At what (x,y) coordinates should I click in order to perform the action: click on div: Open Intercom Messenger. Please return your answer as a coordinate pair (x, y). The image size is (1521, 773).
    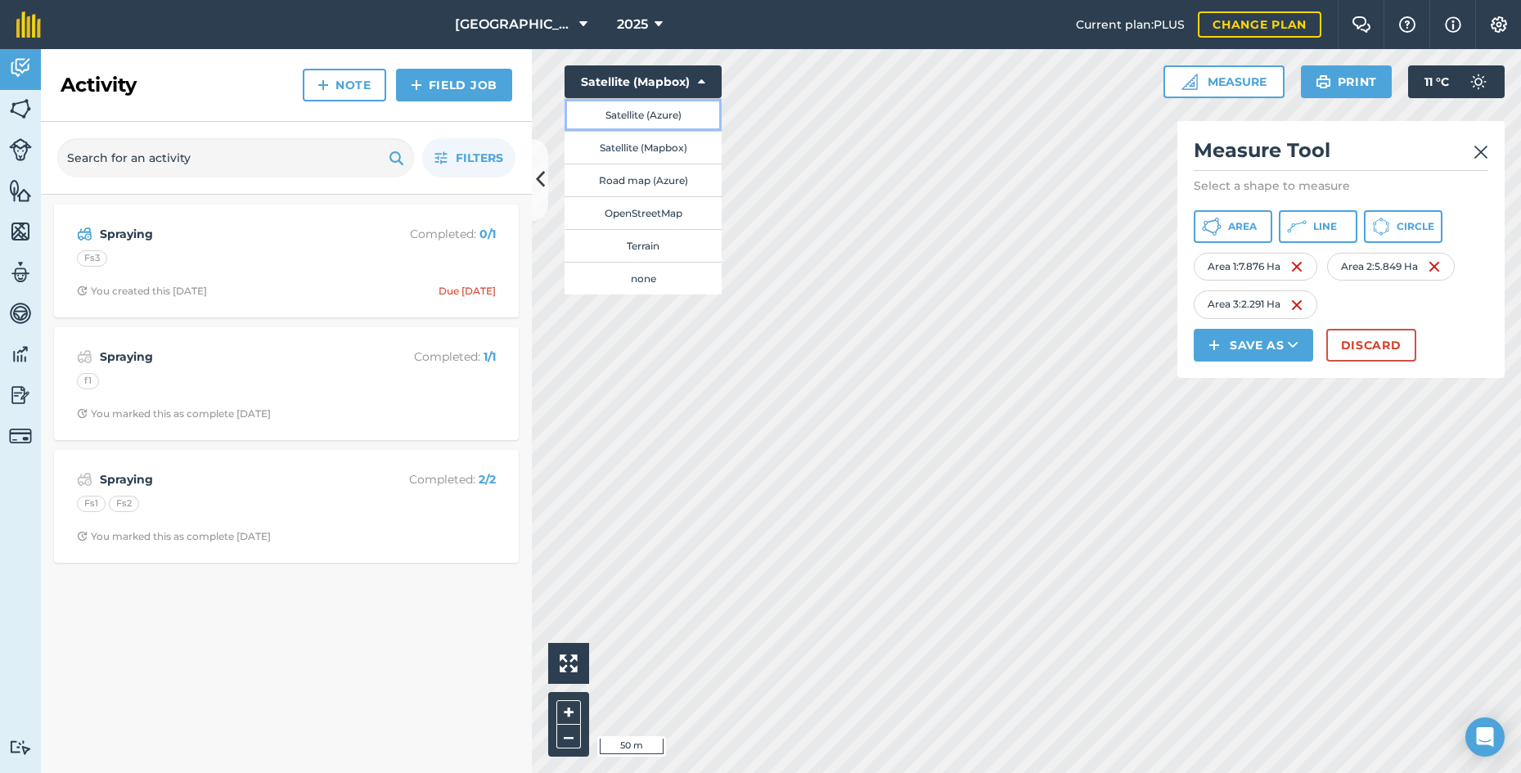
    Looking at the image, I should click on (1485, 737).